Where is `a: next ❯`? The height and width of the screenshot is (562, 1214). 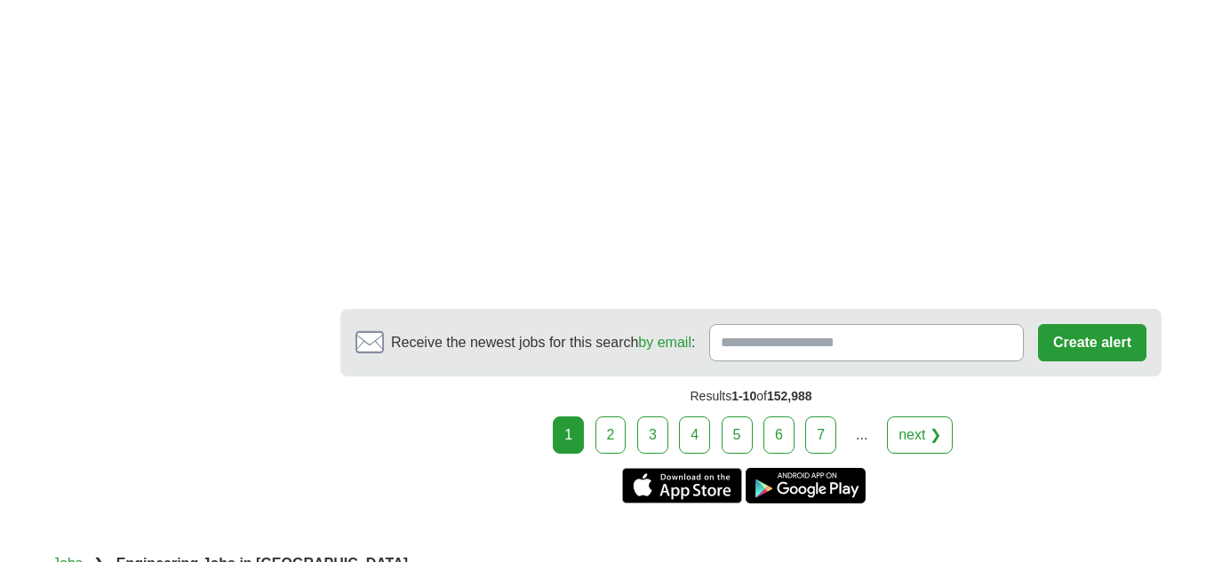 a: next ❯ is located at coordinates (920, 435).